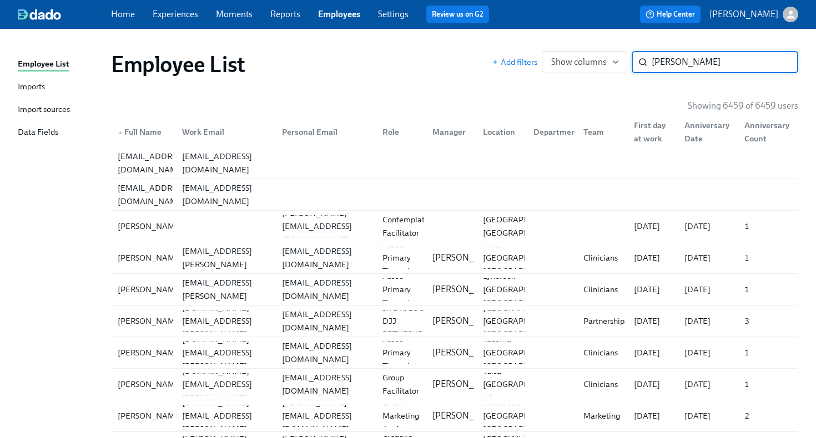 The height and width of the screenshot is (438, 816). Describe the element at coordinates (178, 64) in the screenshot. I see `h1: Employee List` at that location.